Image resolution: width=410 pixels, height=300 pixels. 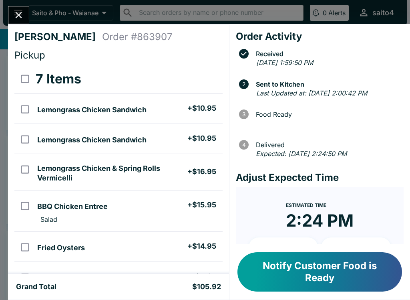 What do you see at coordinates (320, 36) in the screenshot?
I see `h4: Order Activity` at bounding box center [320, 36].